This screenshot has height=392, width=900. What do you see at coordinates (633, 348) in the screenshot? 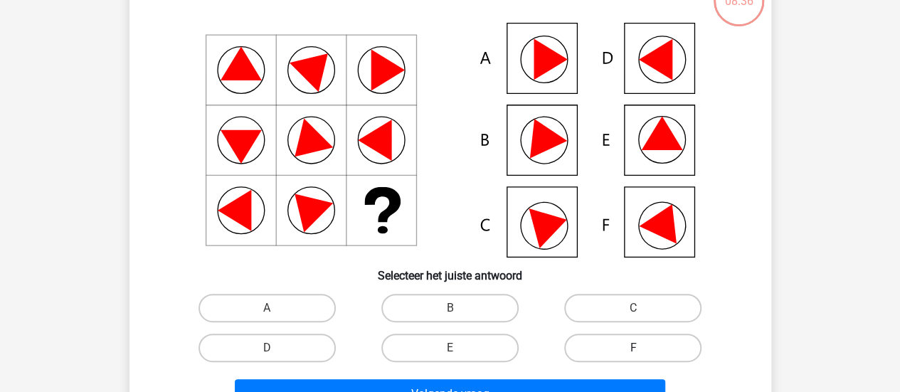
I see `label: F` at bounding box center [633, 348].